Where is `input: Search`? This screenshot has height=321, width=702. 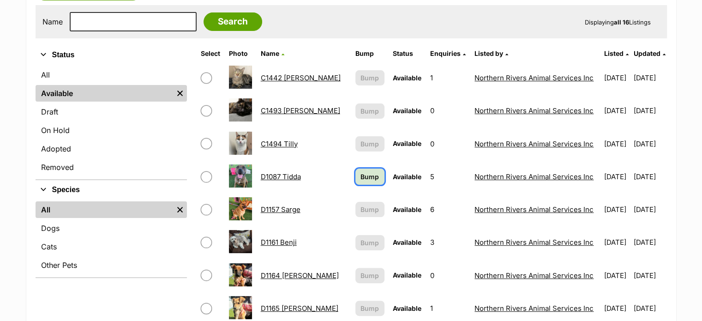
input: Search is located at coordinates (233, 22).